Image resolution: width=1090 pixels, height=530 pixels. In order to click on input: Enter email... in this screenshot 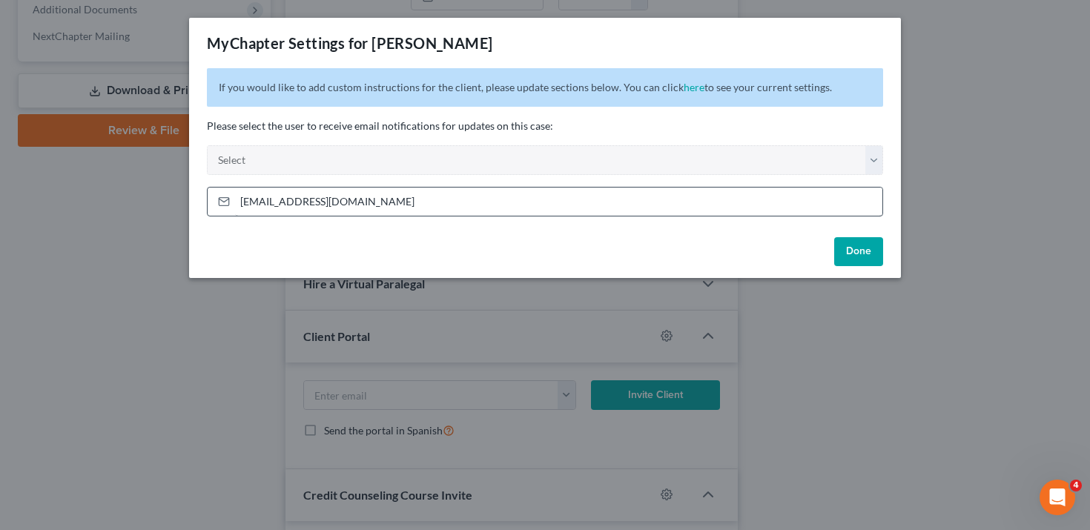, I will do `click(558, 202)`.